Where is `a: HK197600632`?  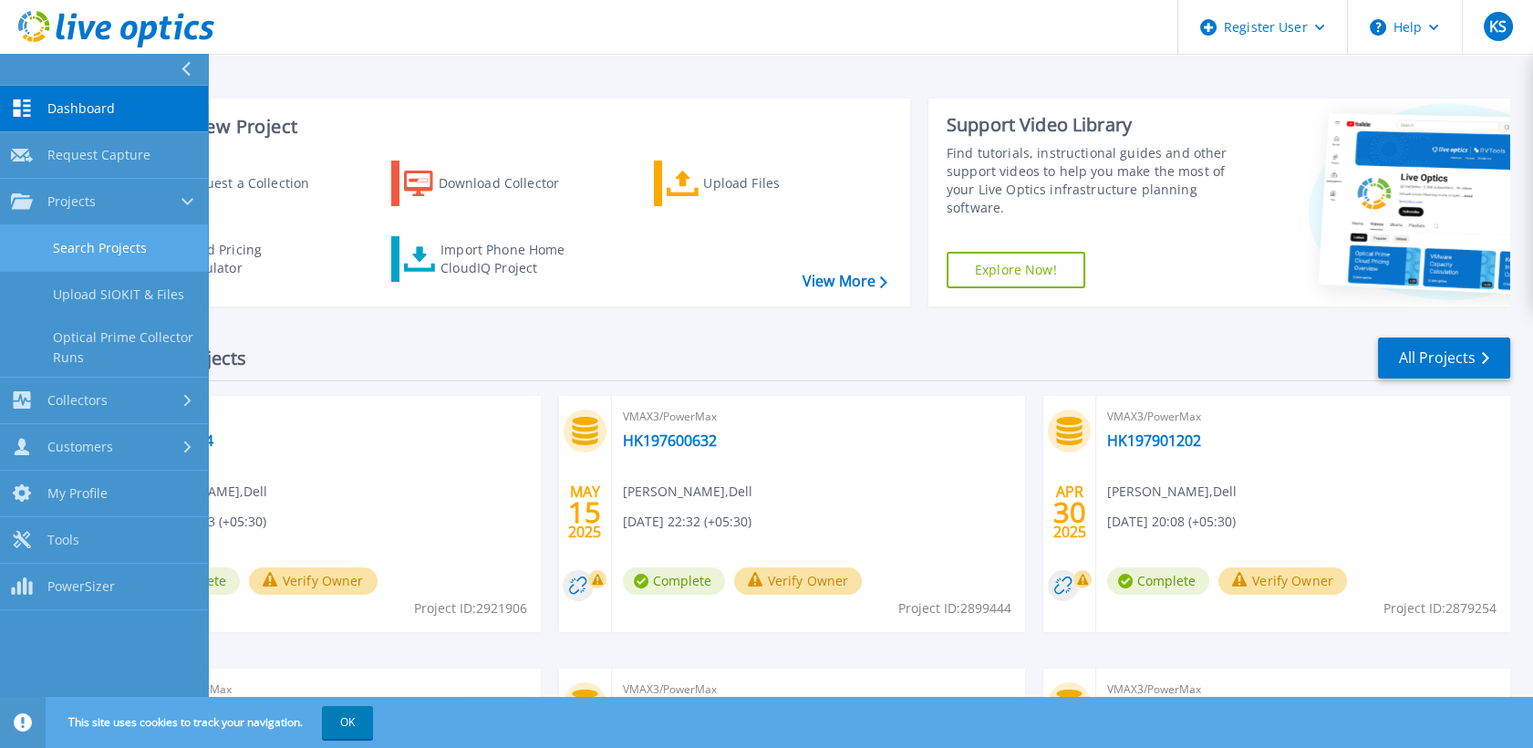
a: HK197600632 is located at coordinates (669, 440).